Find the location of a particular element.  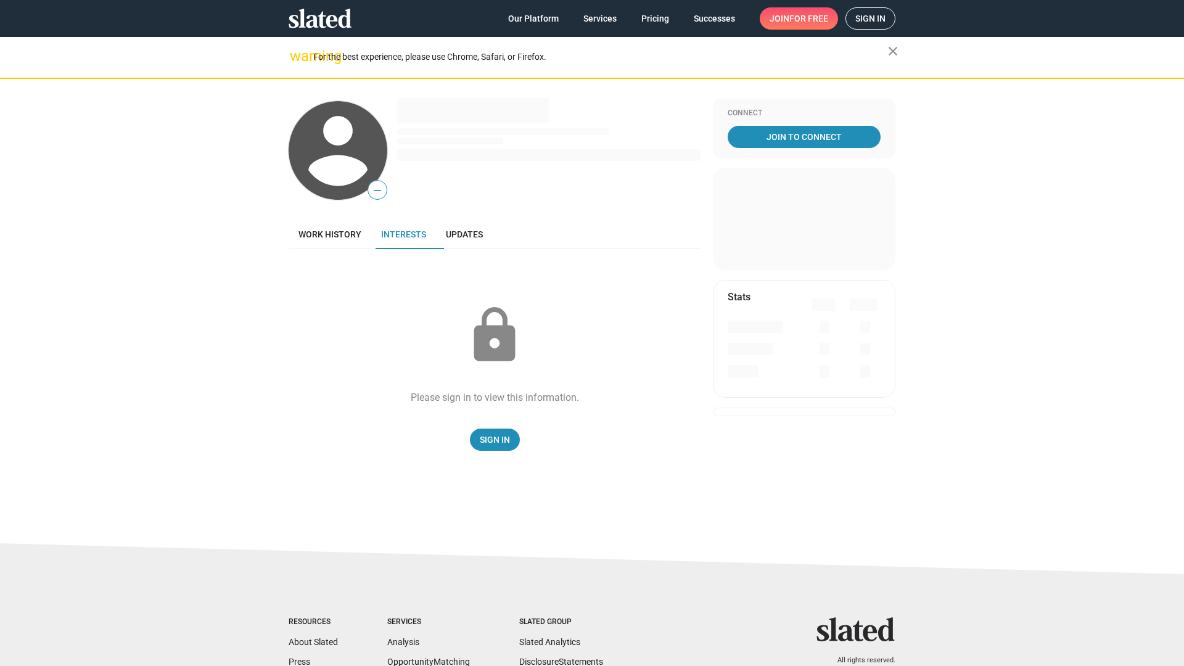

span: Successes is located at coordinates (714, 19).